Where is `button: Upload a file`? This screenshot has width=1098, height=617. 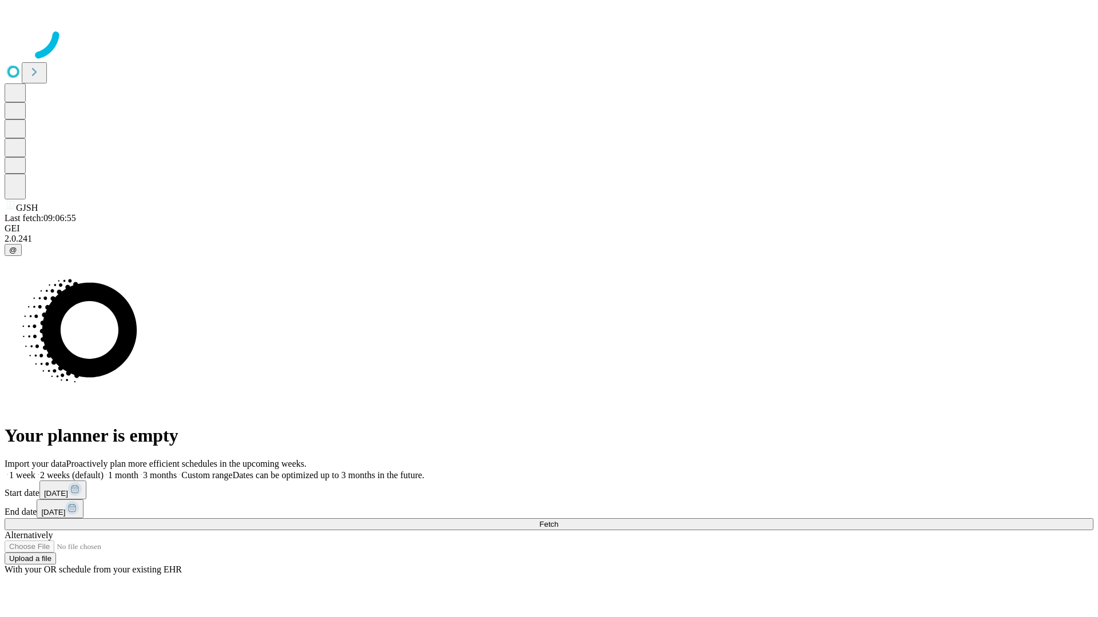
button: Upload a file is located at coordinates (30, 559).